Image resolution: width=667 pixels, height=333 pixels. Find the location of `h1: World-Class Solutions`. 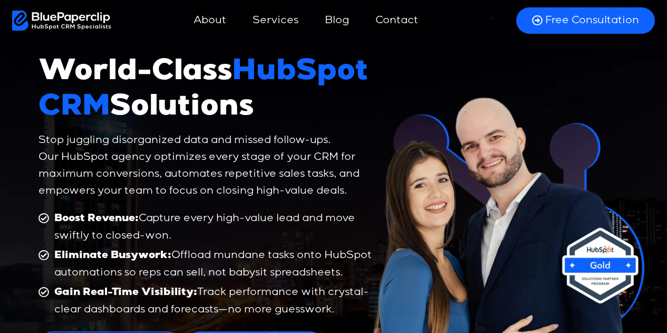

h1: World-Class Solutions is located at coordinates (207, 91).